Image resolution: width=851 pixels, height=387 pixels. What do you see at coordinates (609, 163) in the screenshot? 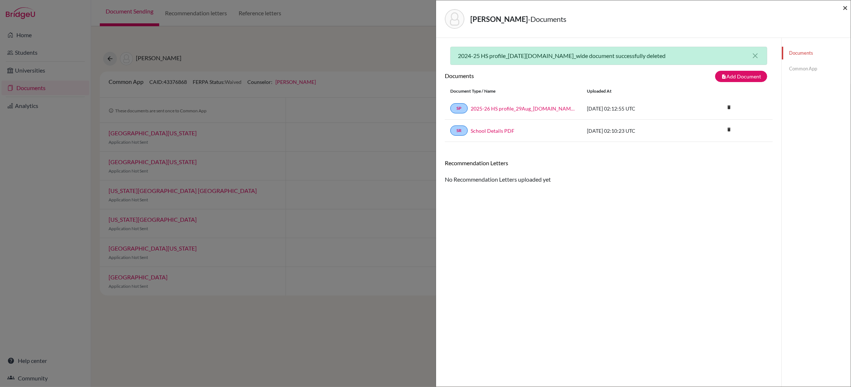
I see `h6: Recommendation Letters` at bounding box center [609, 163].